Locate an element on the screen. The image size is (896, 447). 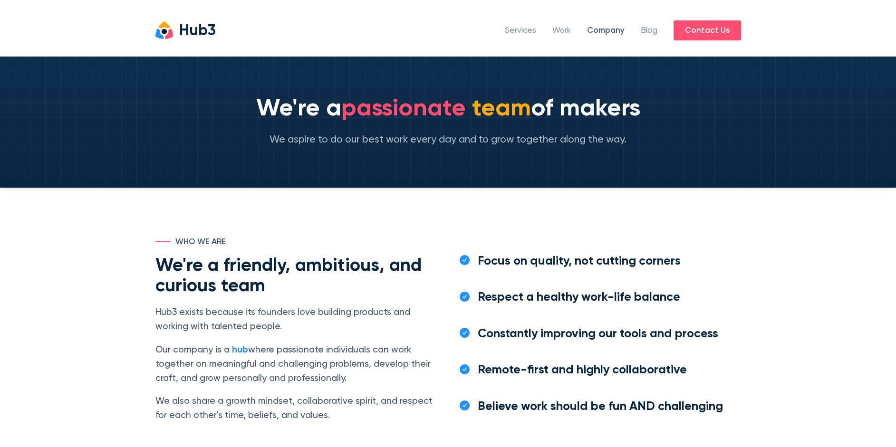
span: hub is located at coordinates (240, 350).